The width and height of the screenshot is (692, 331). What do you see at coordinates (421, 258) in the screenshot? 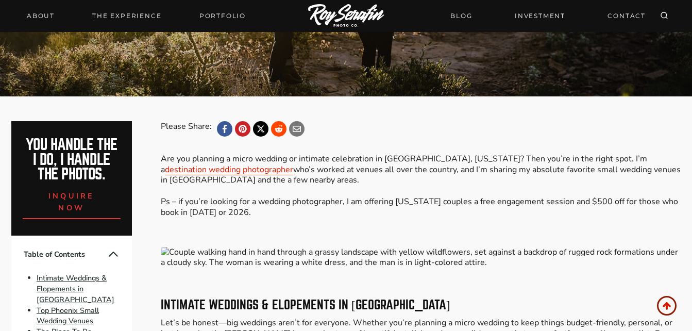
I see `img: Best Small Wedding Venues in Phoenix, AZ (Intimate & Micro Weddings) 1` at bounding box center [421, 258].